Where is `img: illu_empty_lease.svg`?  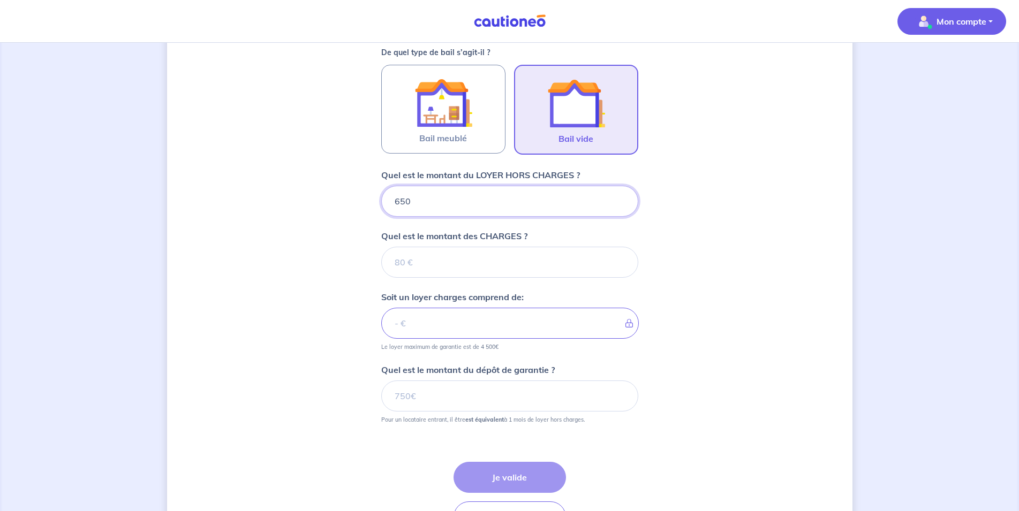 img: illu_empty_lease.svg is located at coordinates (576, 103).